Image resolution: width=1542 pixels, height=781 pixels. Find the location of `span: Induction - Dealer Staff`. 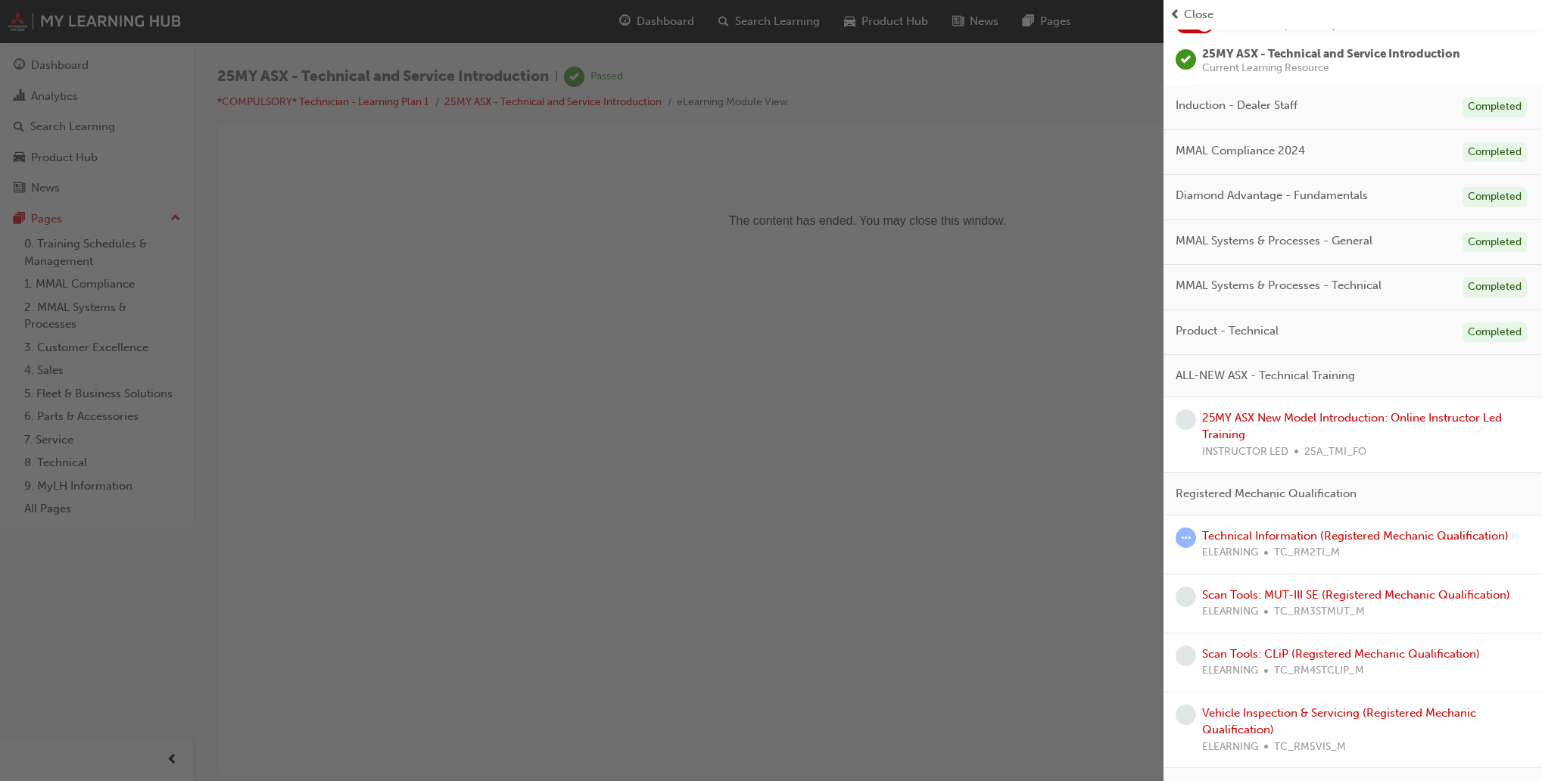

span: Induction - Dealer Staff is located at coordinates (1236, 105).